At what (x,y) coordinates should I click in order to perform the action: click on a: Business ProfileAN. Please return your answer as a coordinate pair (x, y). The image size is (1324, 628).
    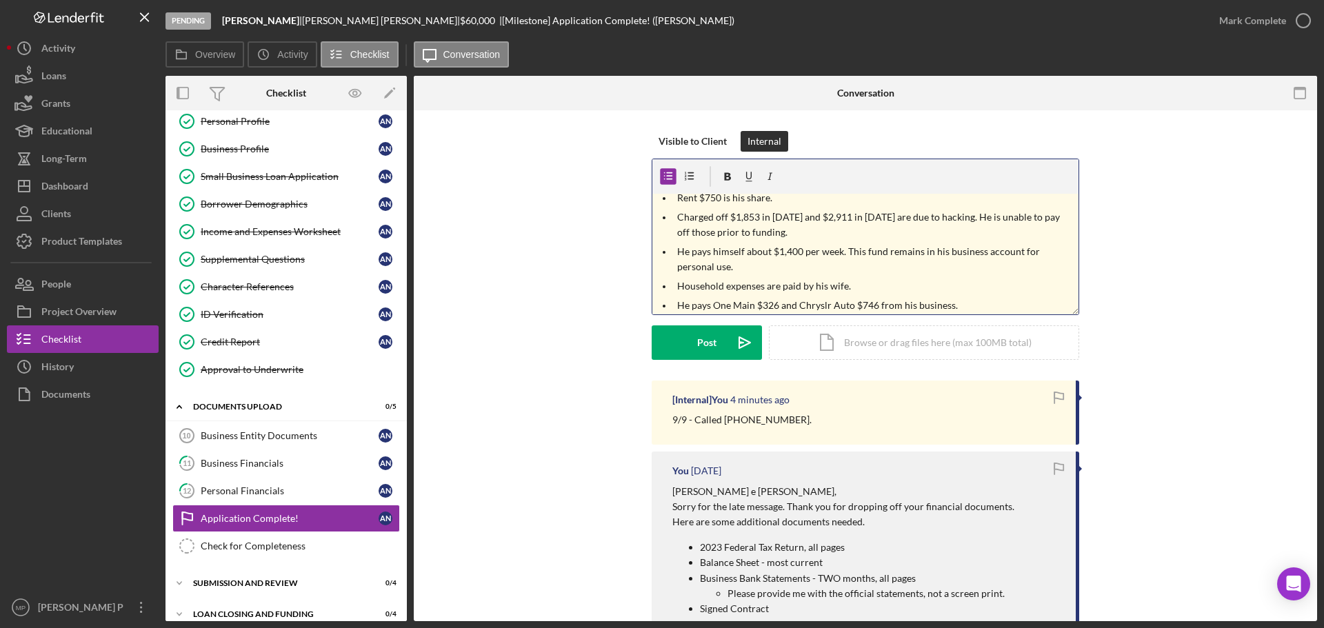
    Looking at the image, I should click on (286, 149).